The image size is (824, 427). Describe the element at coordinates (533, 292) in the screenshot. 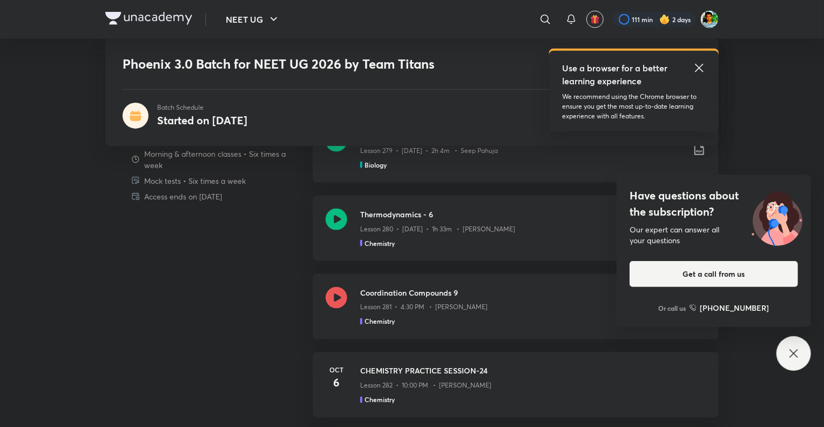

I see `h3: Coordination Compounds 9` at that location.